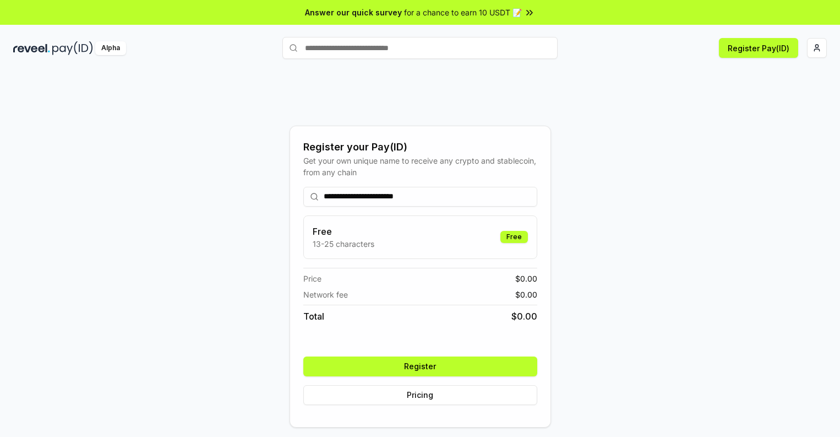 The image size is (840, 437). Describe the element at coordinates (312, 278) in the screenshot. I see `span: Price` at that location.